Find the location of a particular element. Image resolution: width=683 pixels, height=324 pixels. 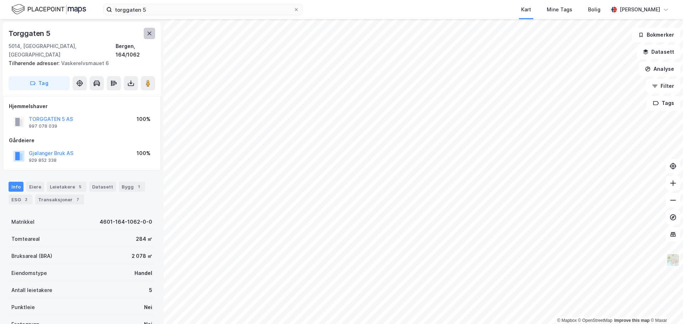

a: Mapbox is located at coordinates (566, 320).